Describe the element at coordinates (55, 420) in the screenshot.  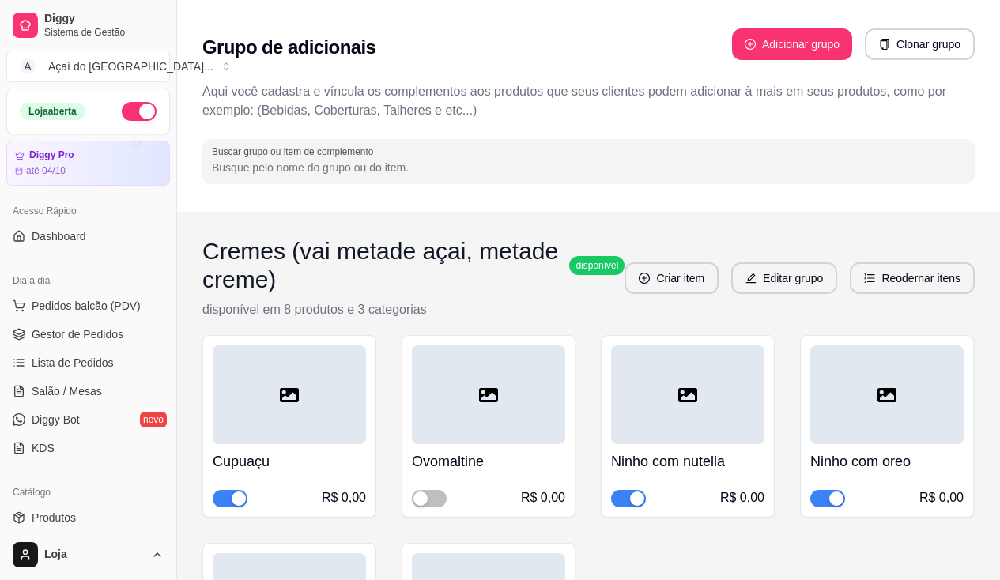
I see `span: Diggy Bot` at that location.